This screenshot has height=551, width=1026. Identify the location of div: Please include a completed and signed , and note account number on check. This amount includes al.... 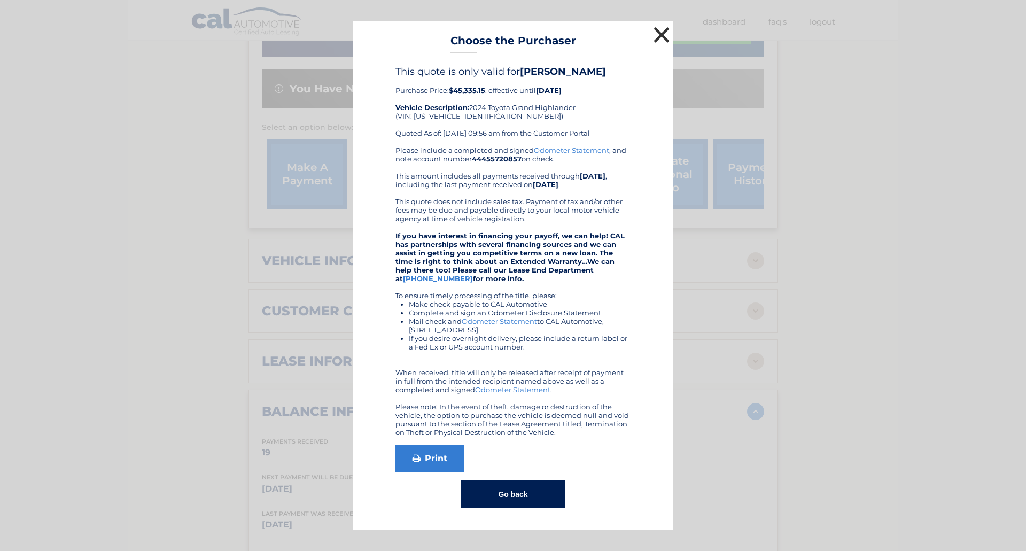
(513, 291).